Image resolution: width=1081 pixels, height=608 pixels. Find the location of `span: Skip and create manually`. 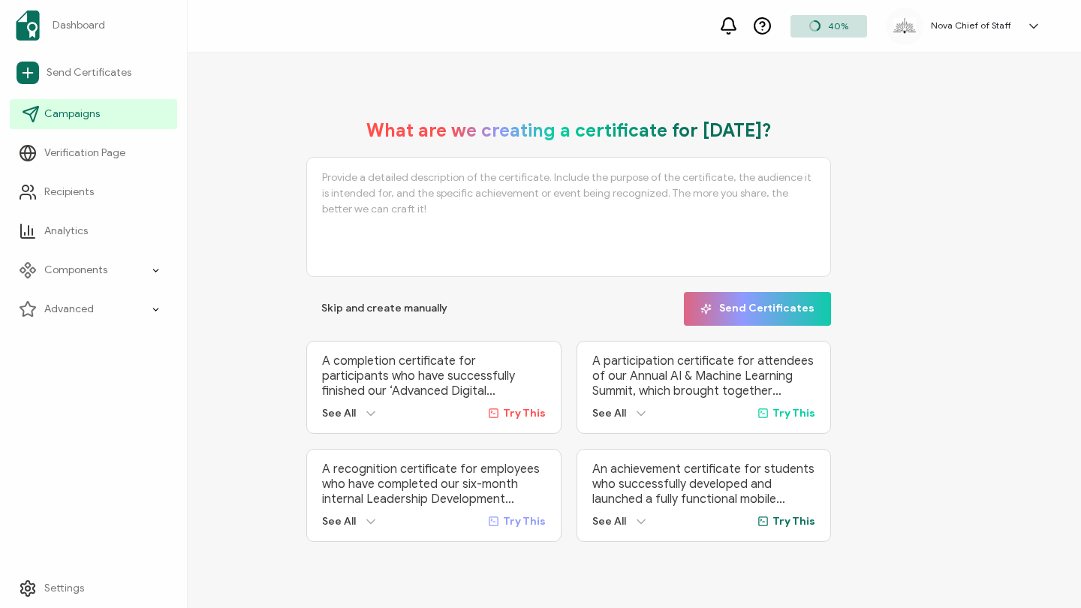

span: Skip and create manually is located at coordinates (384, 309).